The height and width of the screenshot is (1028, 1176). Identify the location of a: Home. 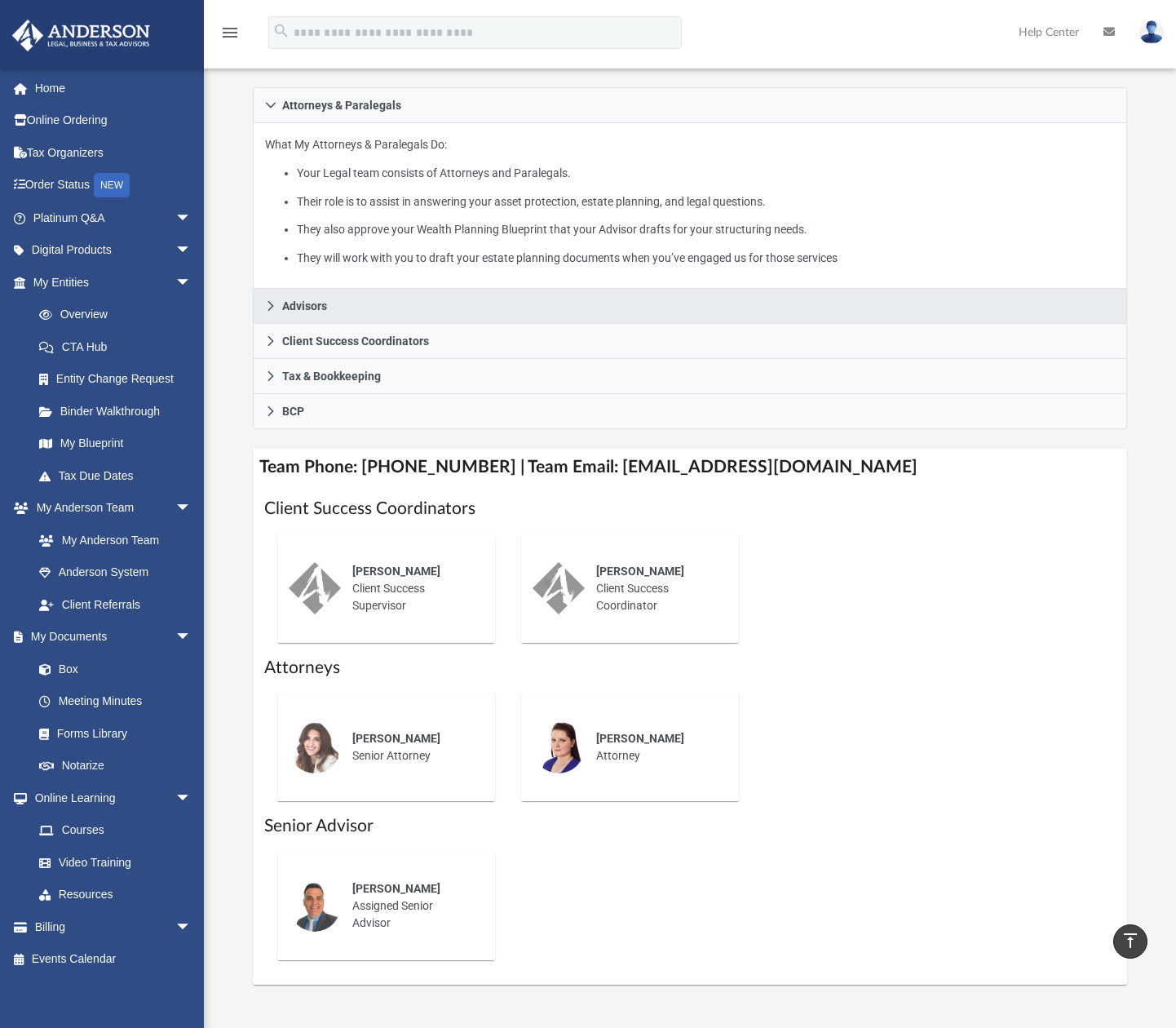
(114, 88).